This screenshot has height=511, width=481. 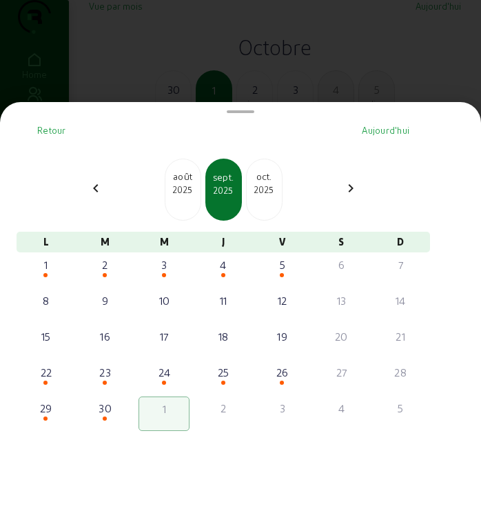 What do you see at coordinates (401, 372) in the screenshot?
I see `div: 28` at bounding box center [401, 372].